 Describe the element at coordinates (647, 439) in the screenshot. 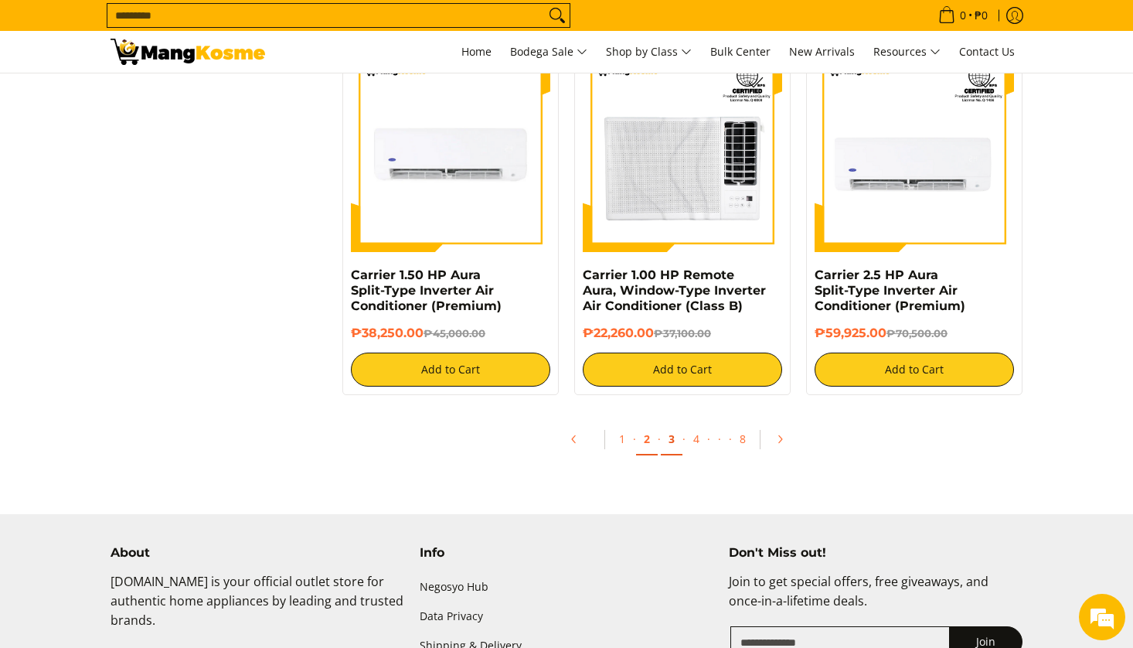

I see `a: 2` at that location.